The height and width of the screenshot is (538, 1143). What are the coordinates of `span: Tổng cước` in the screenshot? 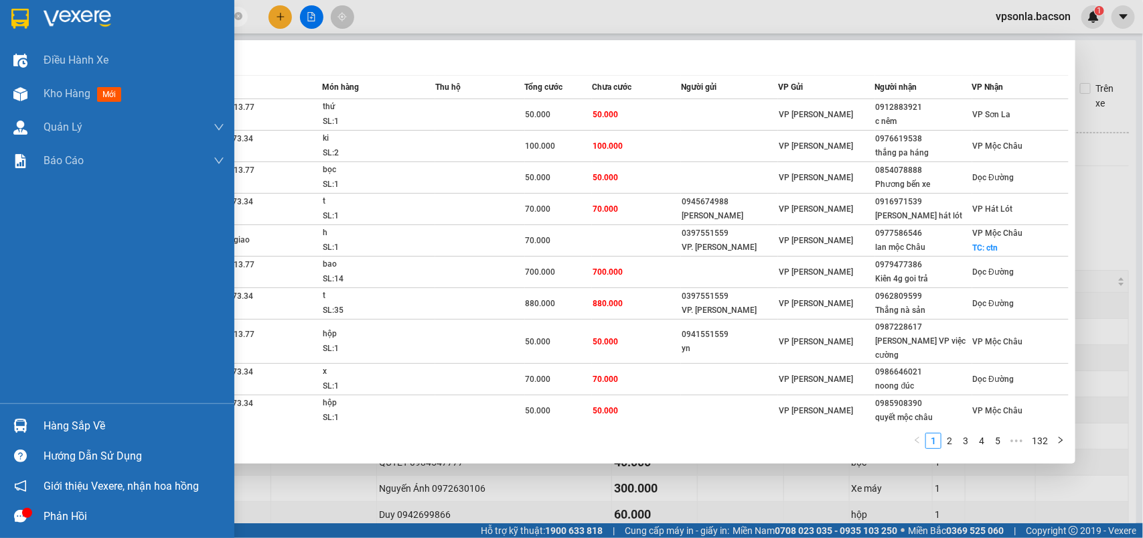 It's located at (544, 87).